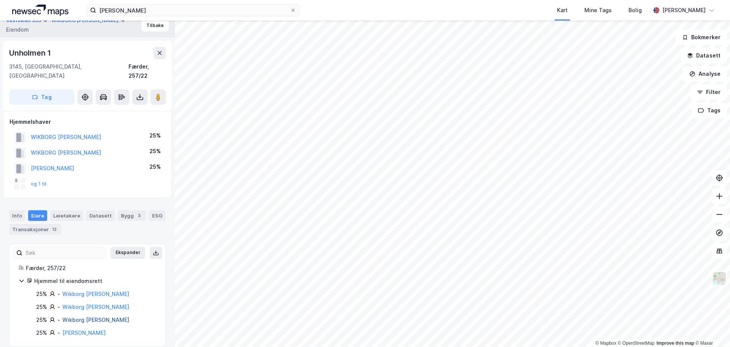 The width and height of the screenshot is (730, 347). What do you see at coordinates (87, 122) in the screenshot?
I see `div: Hjemmelshaver` at bounding box center [87, 122].